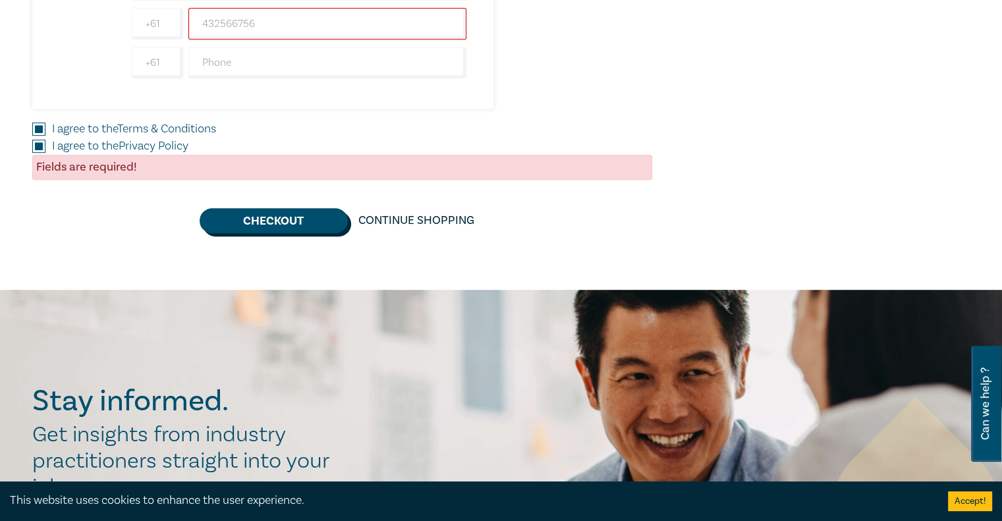  Describe the element at coordinates (416, 221) in the screenshot. I see `a: Continue Shopping` at that location.